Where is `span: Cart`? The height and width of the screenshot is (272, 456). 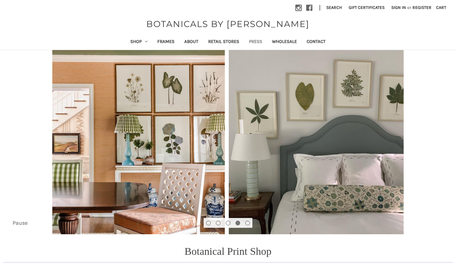
span: Cart is located at coordinates (441, 7).